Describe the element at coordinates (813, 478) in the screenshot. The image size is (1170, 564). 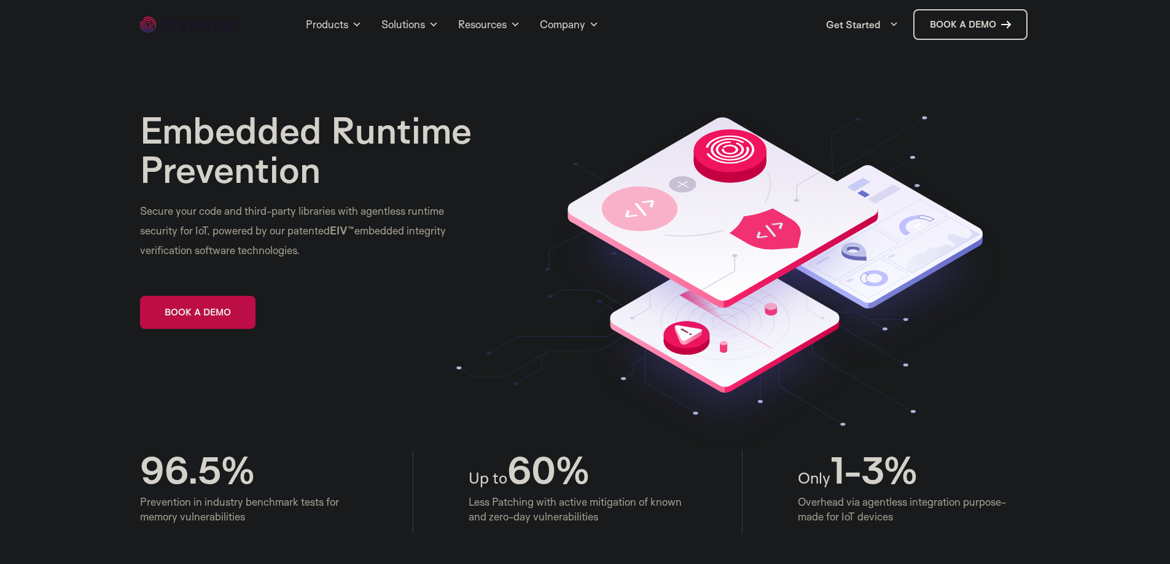
I see `span: Only` at that location.